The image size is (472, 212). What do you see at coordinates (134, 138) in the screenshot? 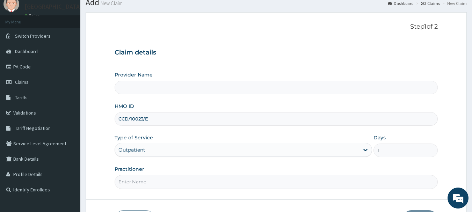
I see `label: Type of Service` at bounding box center [134, 138].